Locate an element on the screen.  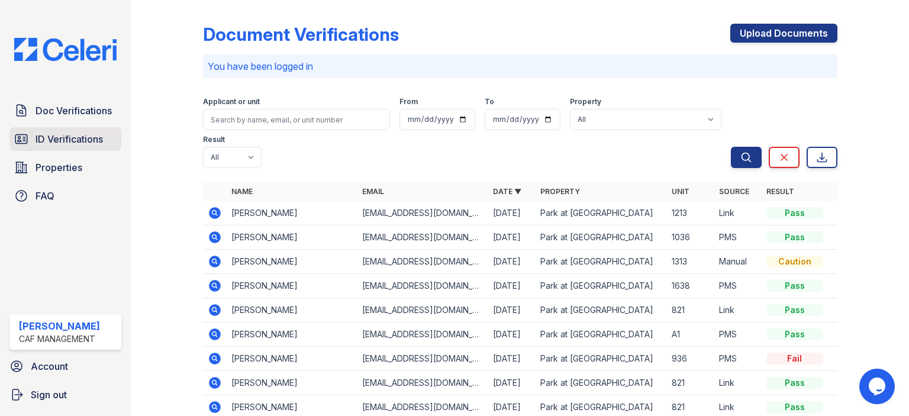
div: CAF Management is located at coordinates (59, 339).